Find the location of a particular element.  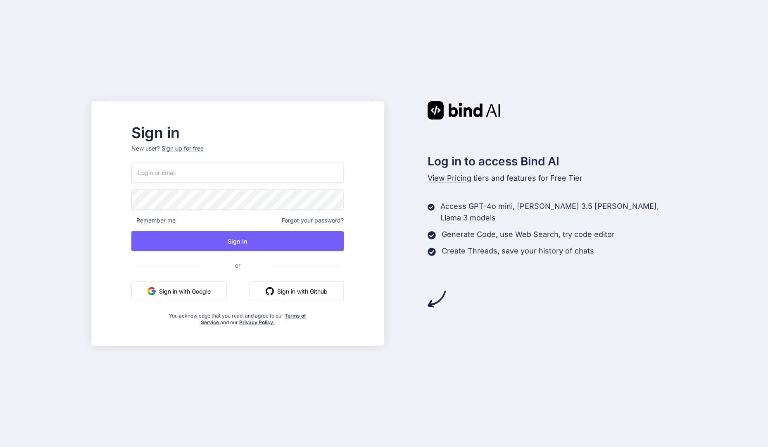

div: You acknowledge that you read, and agree to our and our is located at coordinates (238, 317).